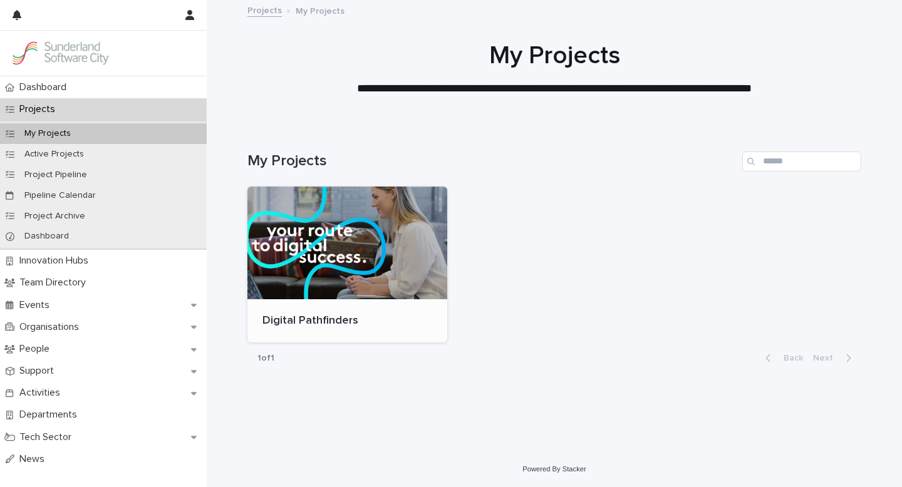  What do you see at coordinates (37, 305) in the screenshot?
I see `p: Events` at bounding box center [37, 305].